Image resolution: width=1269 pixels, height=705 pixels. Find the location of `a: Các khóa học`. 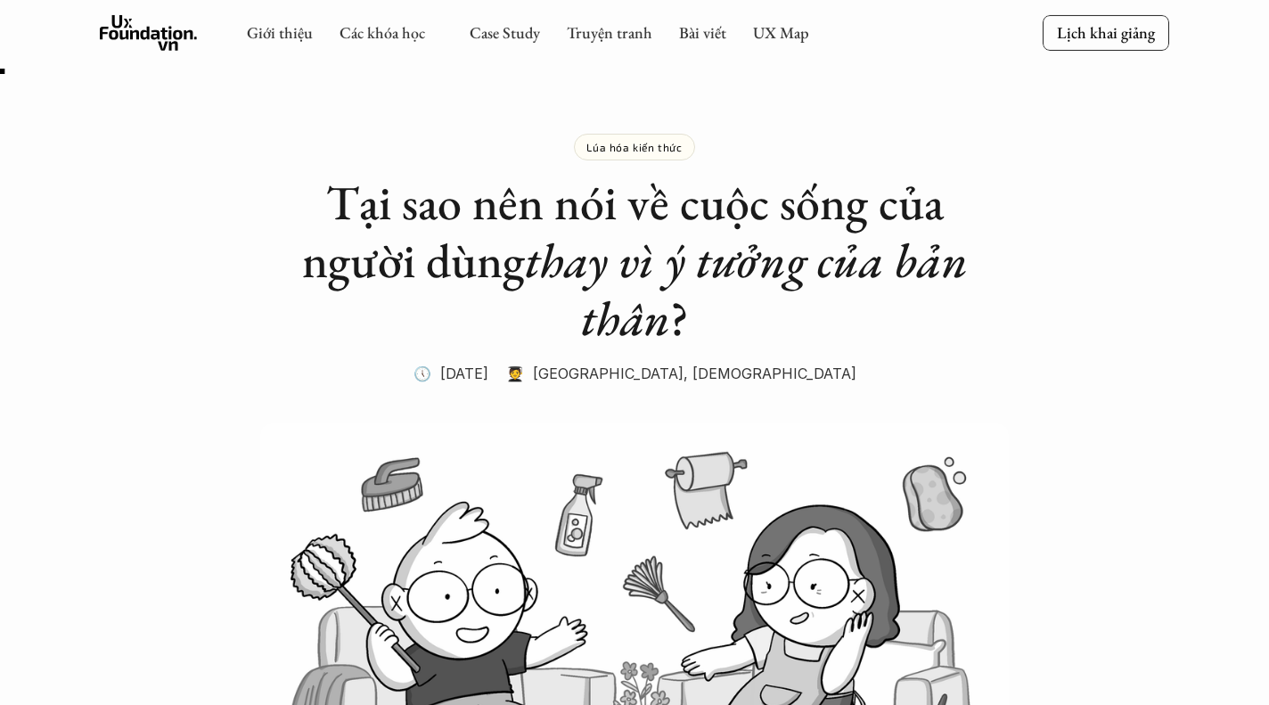

a: Các khóa học is located at coordinates (382, 32).